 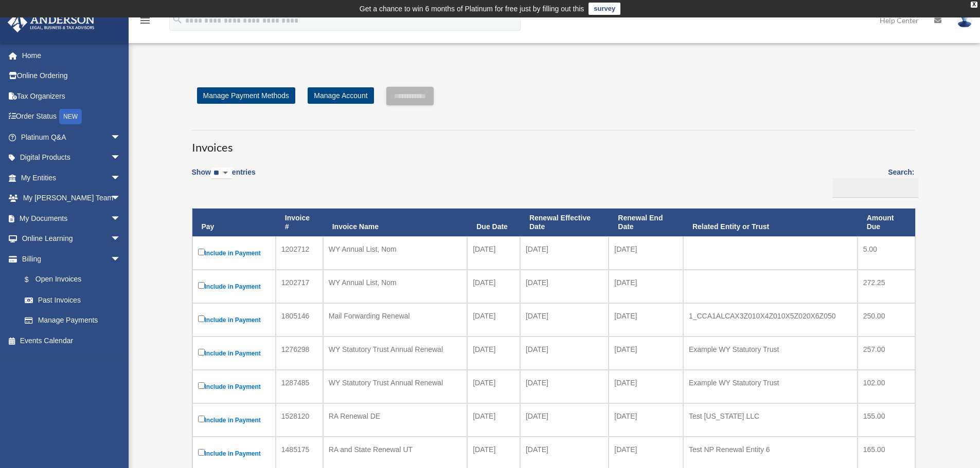 I want to click on a: Home, so click(x=71, y=56).